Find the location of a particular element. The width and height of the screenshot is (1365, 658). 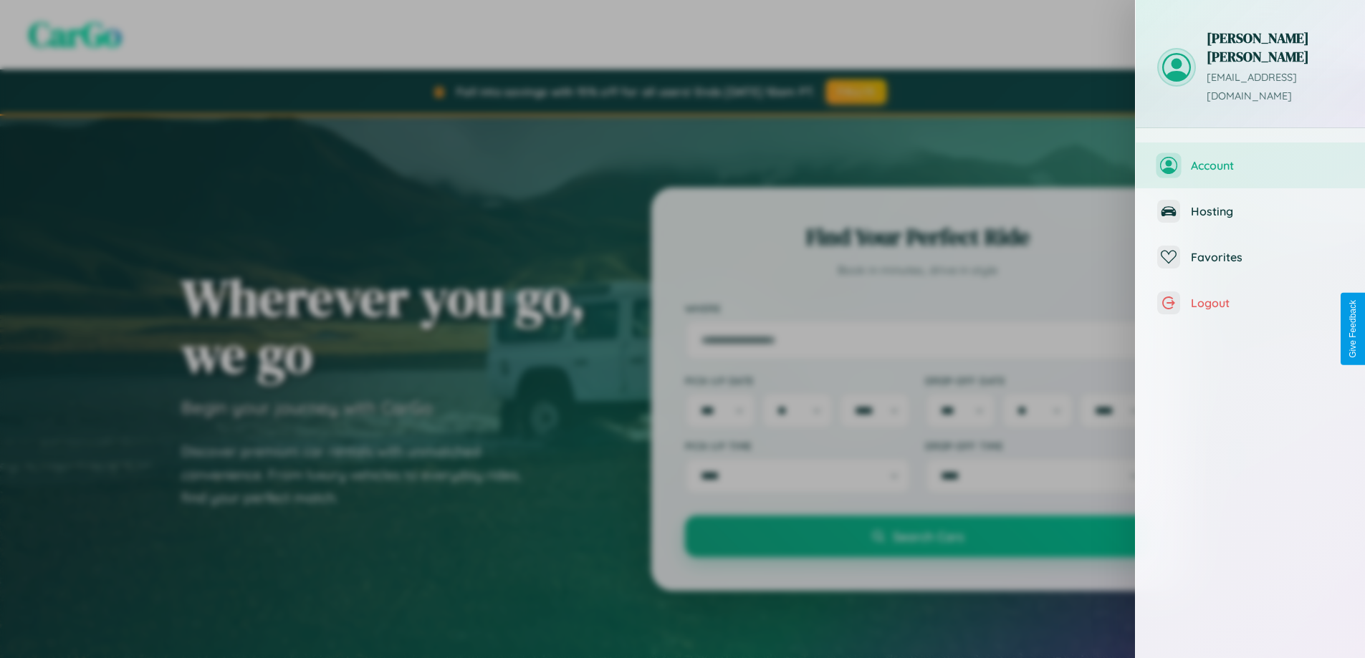

button: Account is located at coordinates (1250, 165).